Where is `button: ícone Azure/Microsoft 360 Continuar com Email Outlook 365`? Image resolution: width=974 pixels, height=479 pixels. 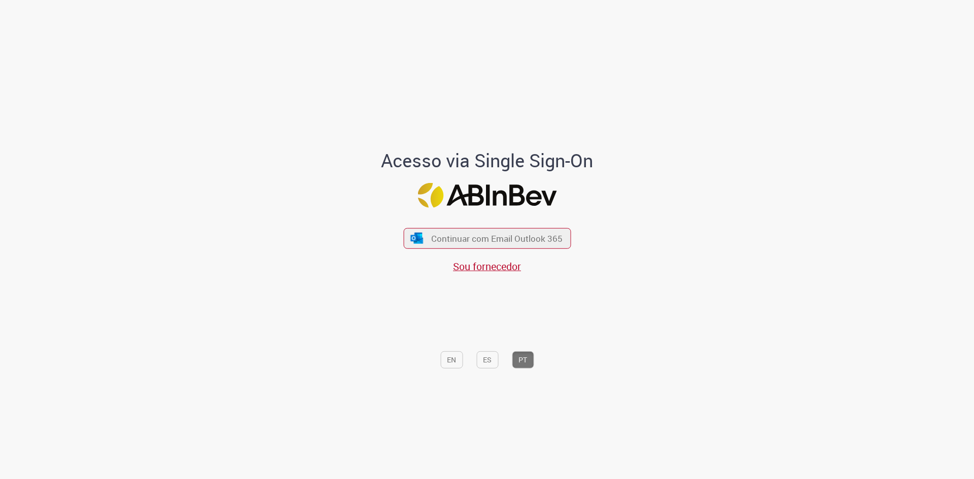
button: ícone Azure/Microsoft 360 Continuar com Email Outlook 365 is located at coordinates (487, 238).